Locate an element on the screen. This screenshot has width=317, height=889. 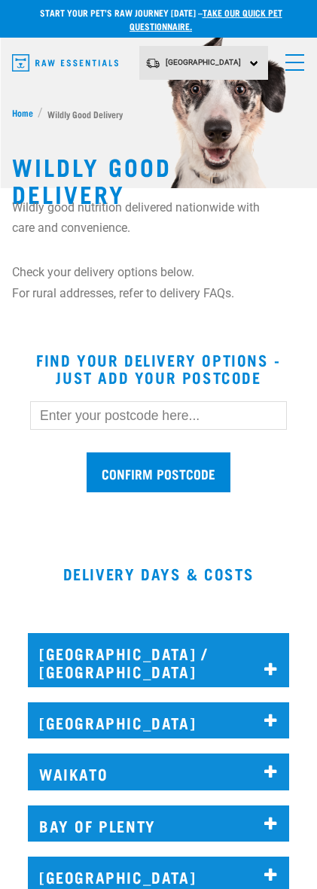
span: Home is located at coordinates (23, 113).